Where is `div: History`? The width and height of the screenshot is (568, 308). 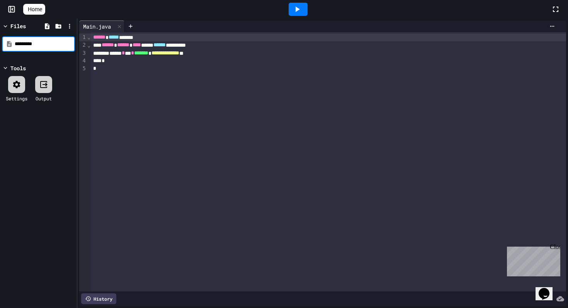
div: History is located at coordinates (99, 299).